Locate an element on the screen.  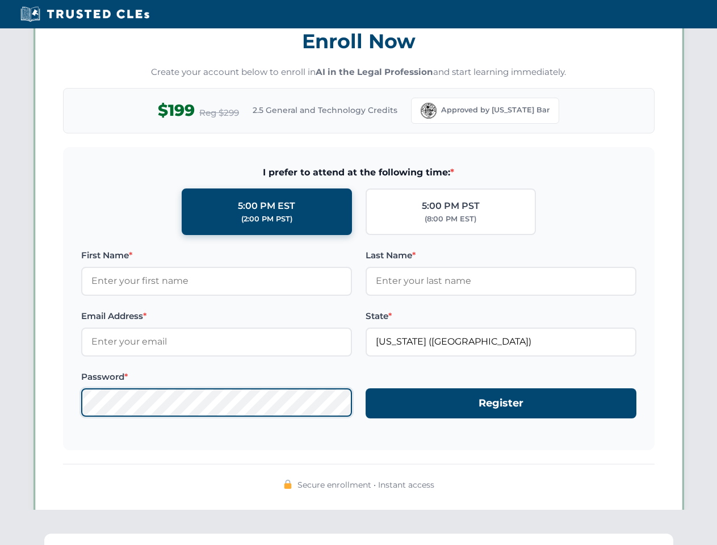
input: Enter your first name is located at coordinates (216, 281).